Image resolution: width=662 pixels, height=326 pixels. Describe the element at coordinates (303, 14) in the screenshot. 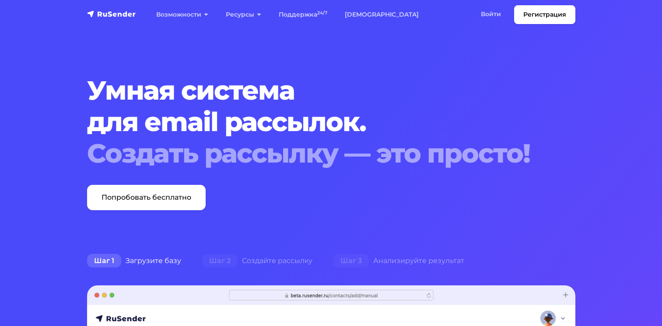

I see `a: Поддержка24/7` at that location.